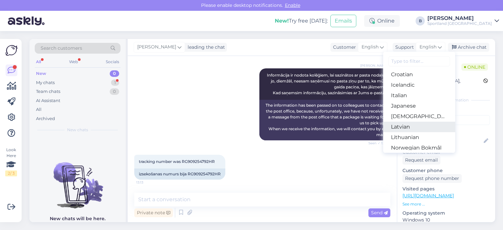 This screenshot has width=503, height=230. Describe the element at coordinates (11, 162) in the screenshot. I see `div: Look Here` at that location.